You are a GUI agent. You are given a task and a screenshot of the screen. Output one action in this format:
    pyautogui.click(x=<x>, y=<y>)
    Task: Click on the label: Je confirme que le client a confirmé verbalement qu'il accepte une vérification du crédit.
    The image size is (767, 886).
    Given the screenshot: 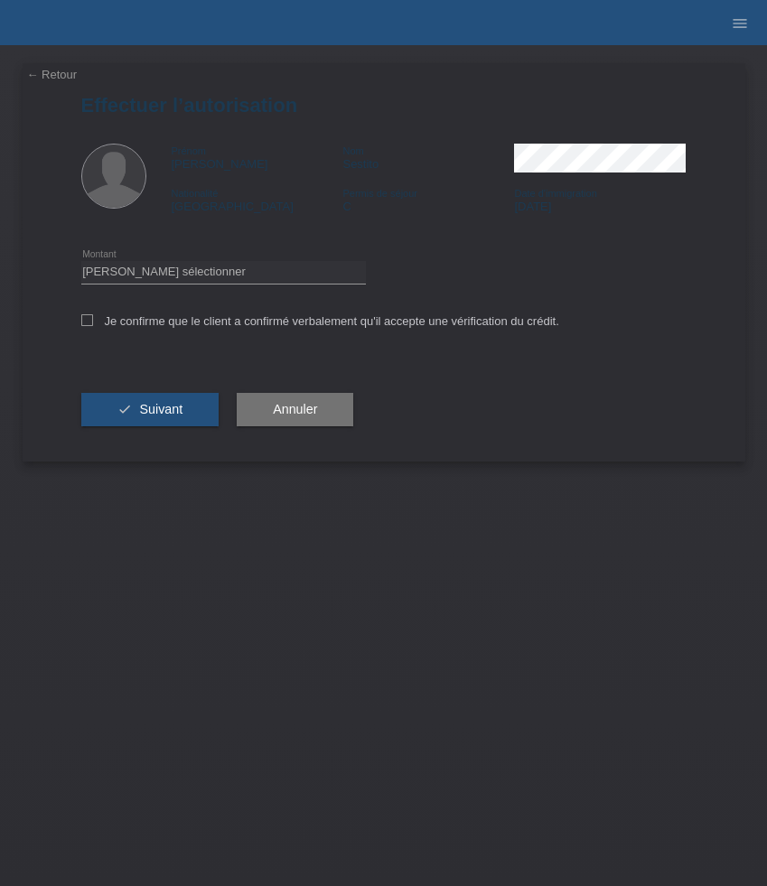 What is the action you would take?
    pyautogui.click(x=320, y=321)
    